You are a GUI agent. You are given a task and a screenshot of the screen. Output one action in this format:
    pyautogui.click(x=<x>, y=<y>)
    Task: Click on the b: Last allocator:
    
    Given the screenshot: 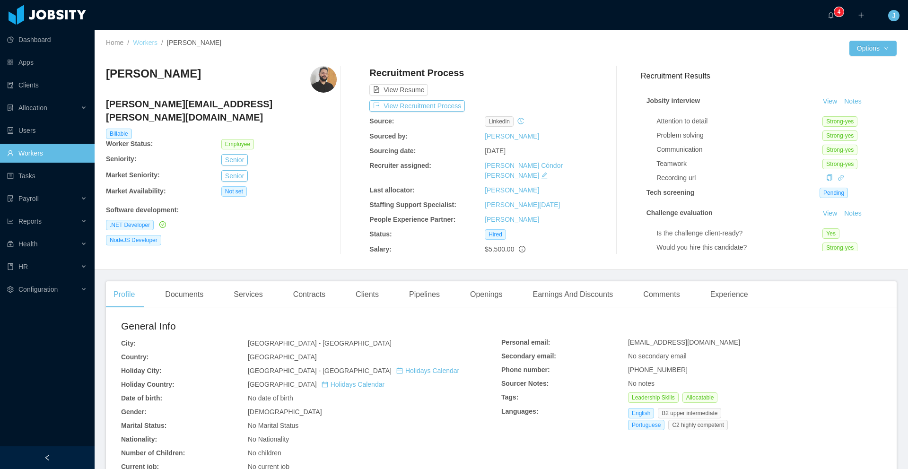 What is the action you would take?
    pyautogui.click(x=392, y=190)
    